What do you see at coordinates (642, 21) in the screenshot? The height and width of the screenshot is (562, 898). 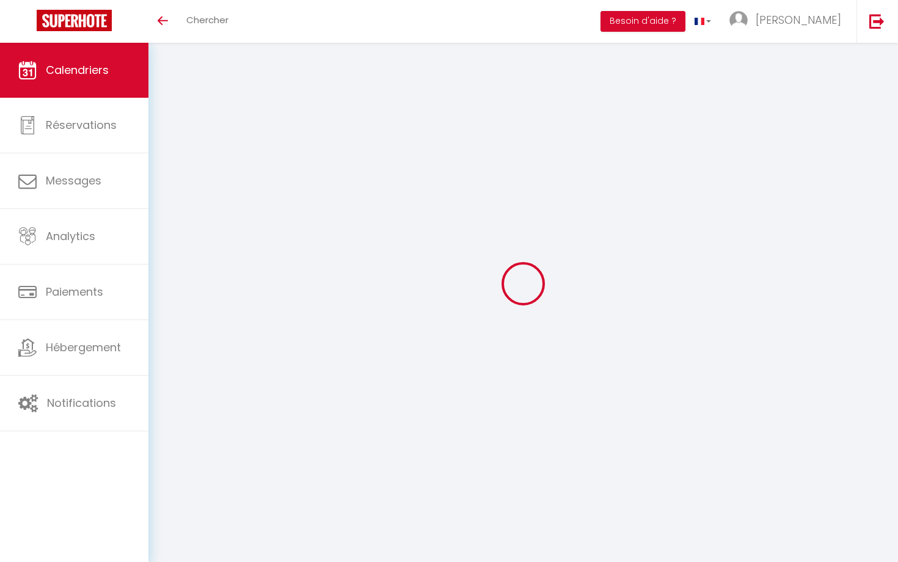 I see `button: Besoin d'aide ?` at bounding box center [642, 21].